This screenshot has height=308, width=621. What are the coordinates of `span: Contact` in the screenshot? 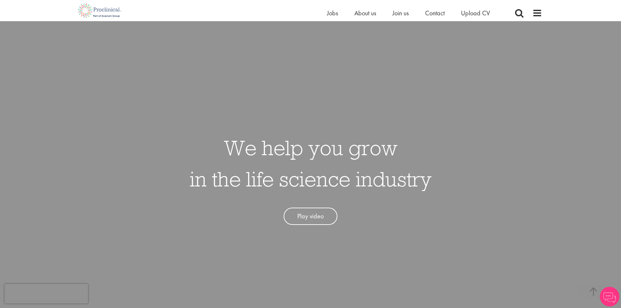 It's located at (435, 13).